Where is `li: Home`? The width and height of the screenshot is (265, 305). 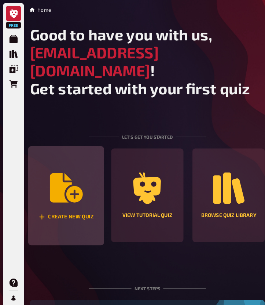 li: Home is located at coordinates (43, 10).